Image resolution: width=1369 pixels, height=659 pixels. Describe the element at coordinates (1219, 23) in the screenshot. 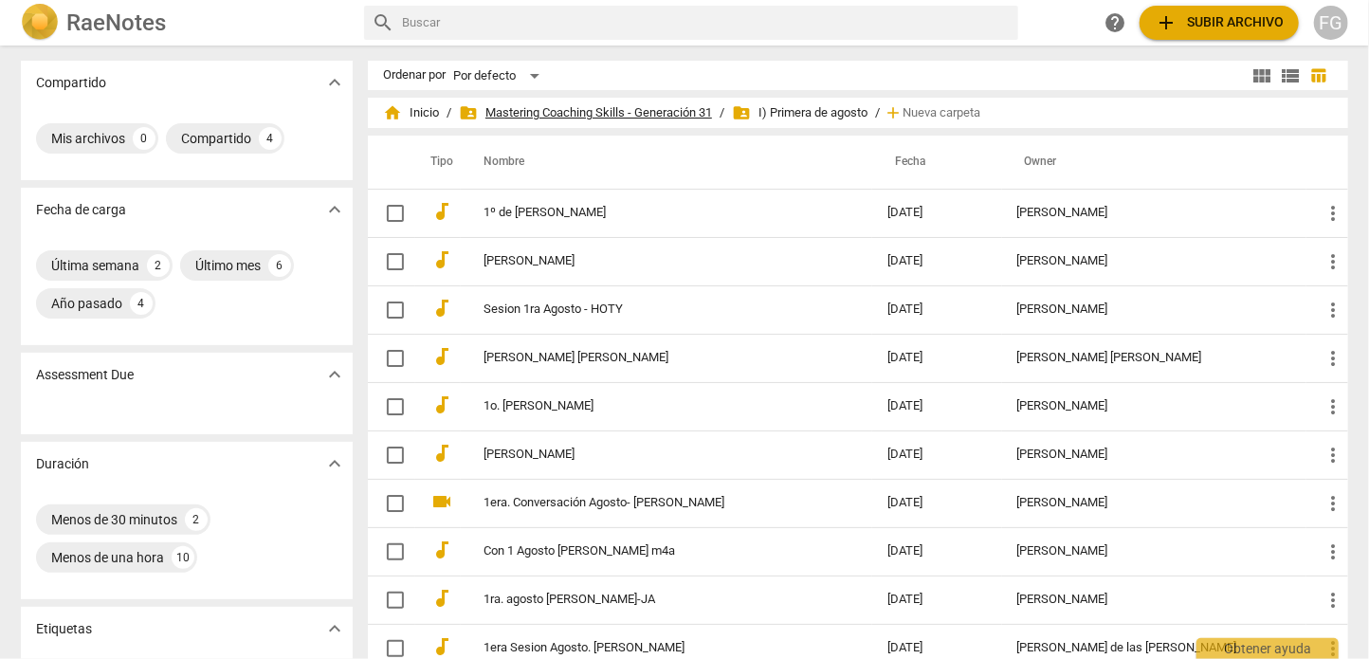

I see `span: Subir archivo` at that location.